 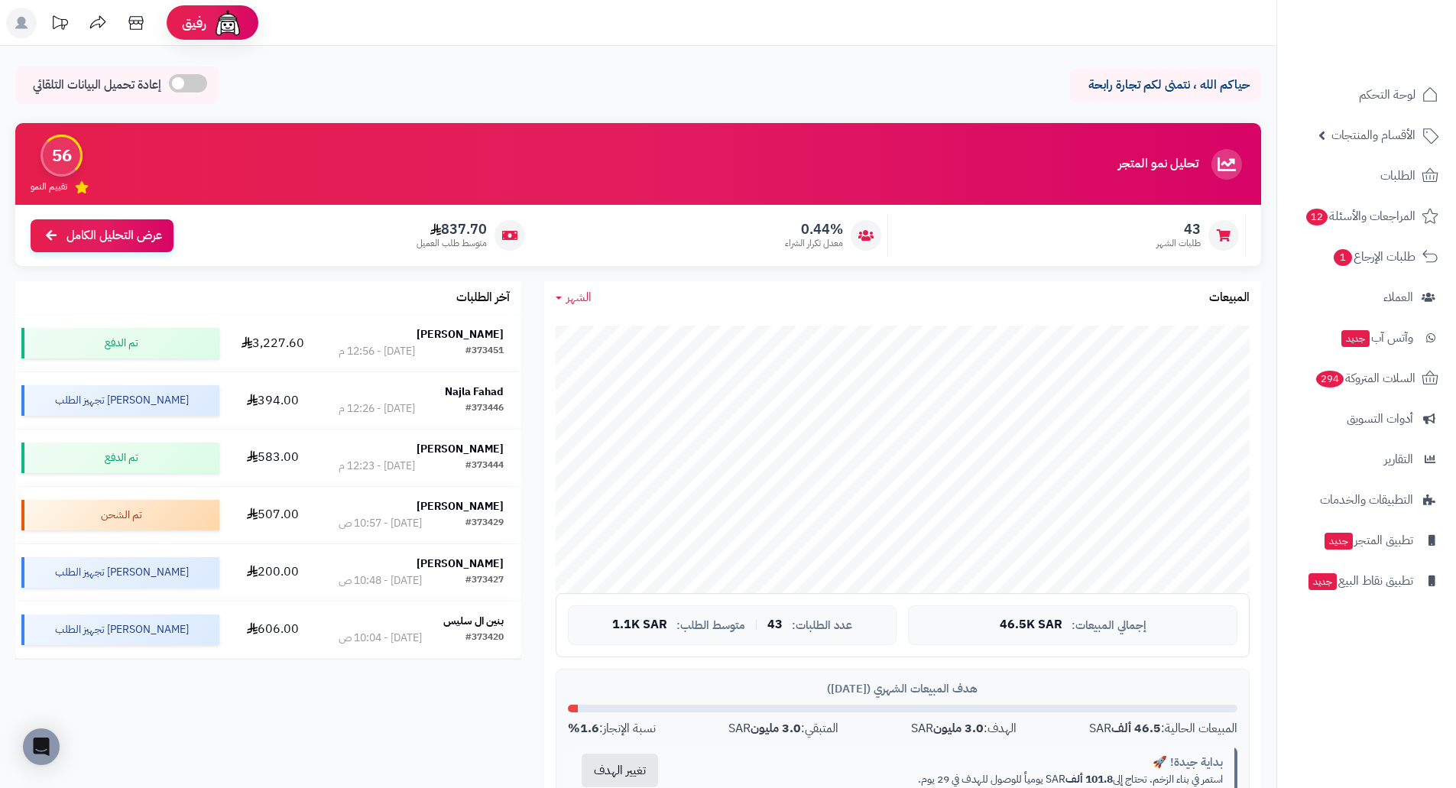 I want to click on strong: بنين ال سليس, so click(x=473, y=620).